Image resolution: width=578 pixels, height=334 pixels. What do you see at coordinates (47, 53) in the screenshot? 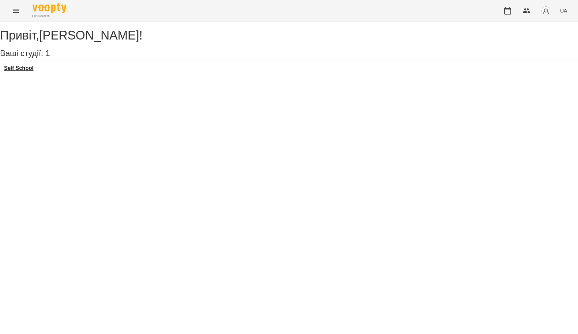
I see `span: 1` at bounding box center [47, 53].